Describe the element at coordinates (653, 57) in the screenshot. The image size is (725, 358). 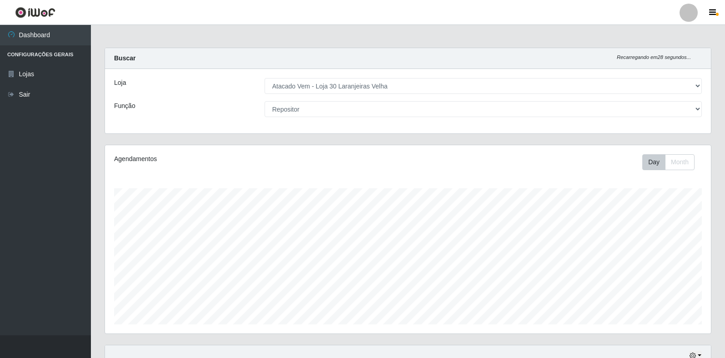
I see `i: Recarregando em 28 segundos...` at that location.